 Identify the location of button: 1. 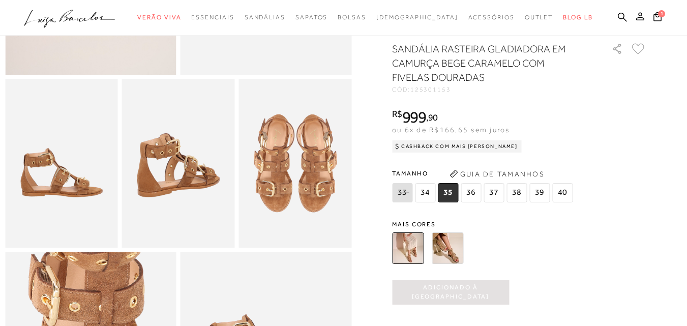
(657, 18).